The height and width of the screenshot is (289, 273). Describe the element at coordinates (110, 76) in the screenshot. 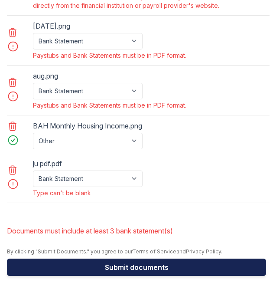

I see `div: aug.png` at that location.